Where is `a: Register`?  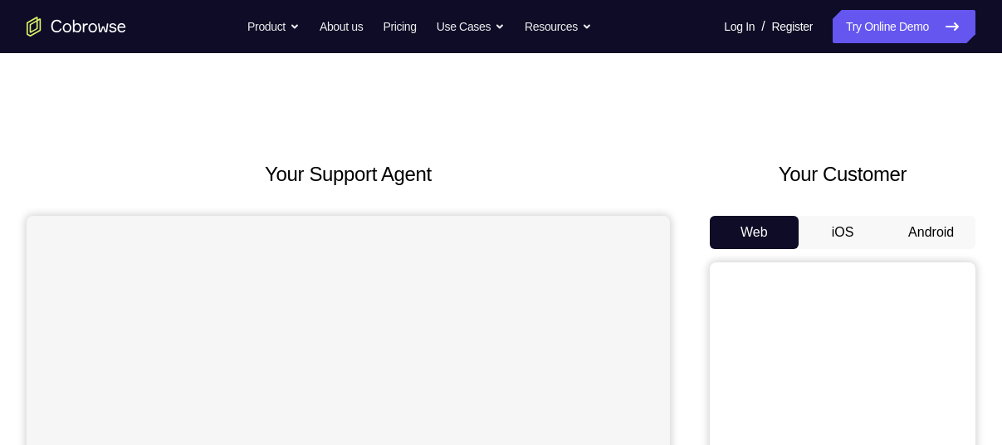 a: Register is located at coordinates (792, 27).